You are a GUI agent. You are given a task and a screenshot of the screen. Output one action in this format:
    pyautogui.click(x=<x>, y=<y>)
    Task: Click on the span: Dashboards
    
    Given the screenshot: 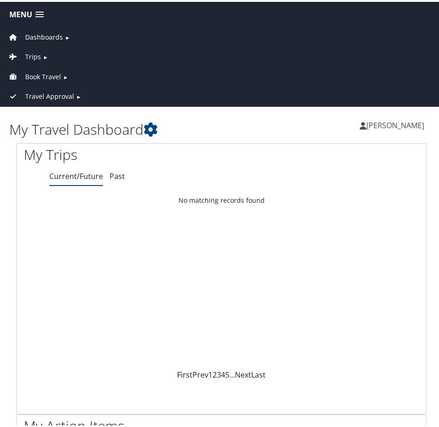 What is the action you would take?
    pyautogui.click(x=44, y=35)
    